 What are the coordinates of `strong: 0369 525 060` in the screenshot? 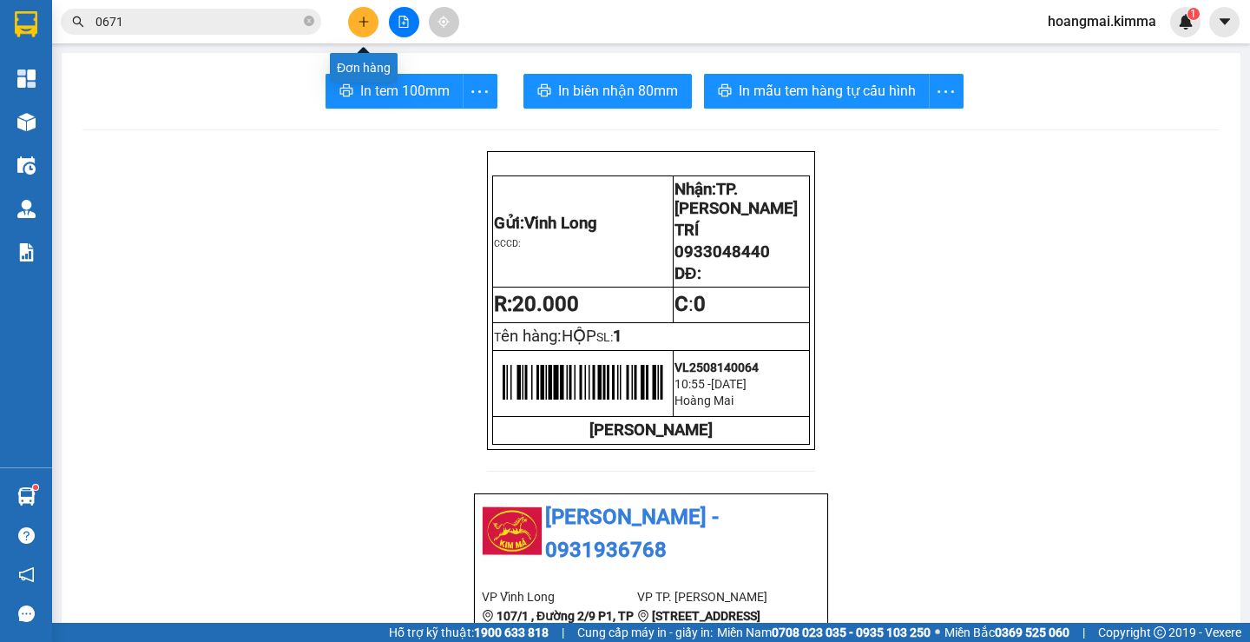 It's located at (1032, 632).